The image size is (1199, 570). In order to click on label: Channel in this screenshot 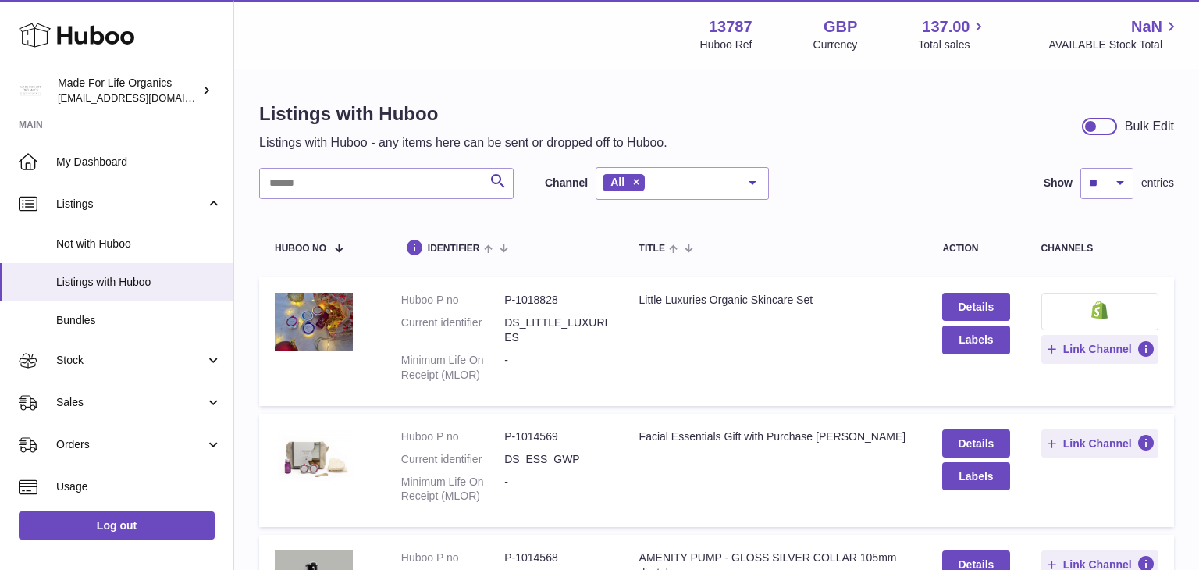, I will do `click(566, 183)`.